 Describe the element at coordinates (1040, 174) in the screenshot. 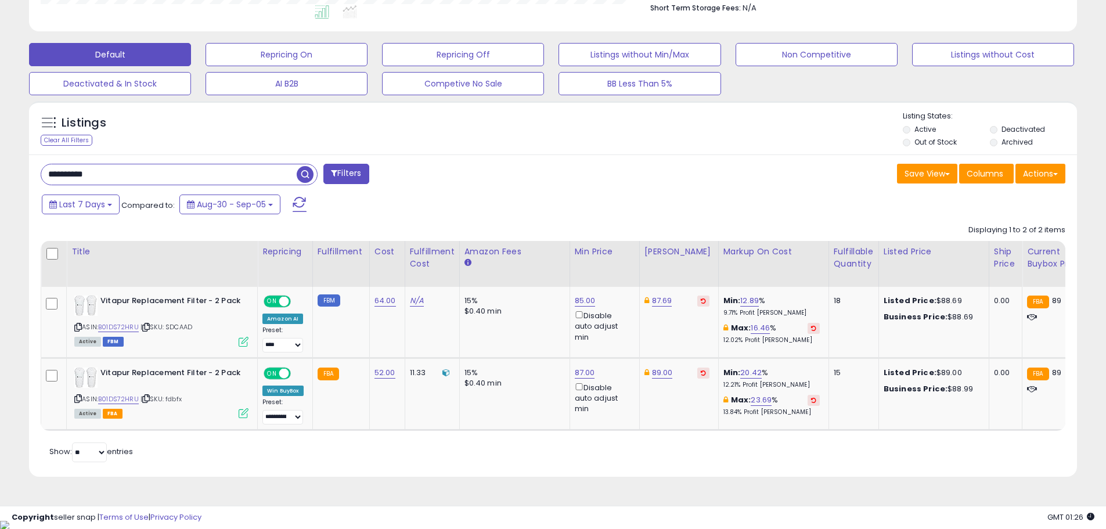

I see `button: Actions` at that location.